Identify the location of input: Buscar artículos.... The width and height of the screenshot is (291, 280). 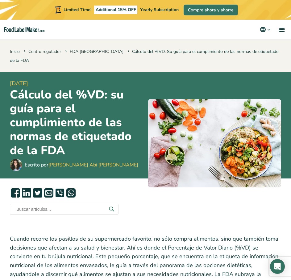
(64, 210).